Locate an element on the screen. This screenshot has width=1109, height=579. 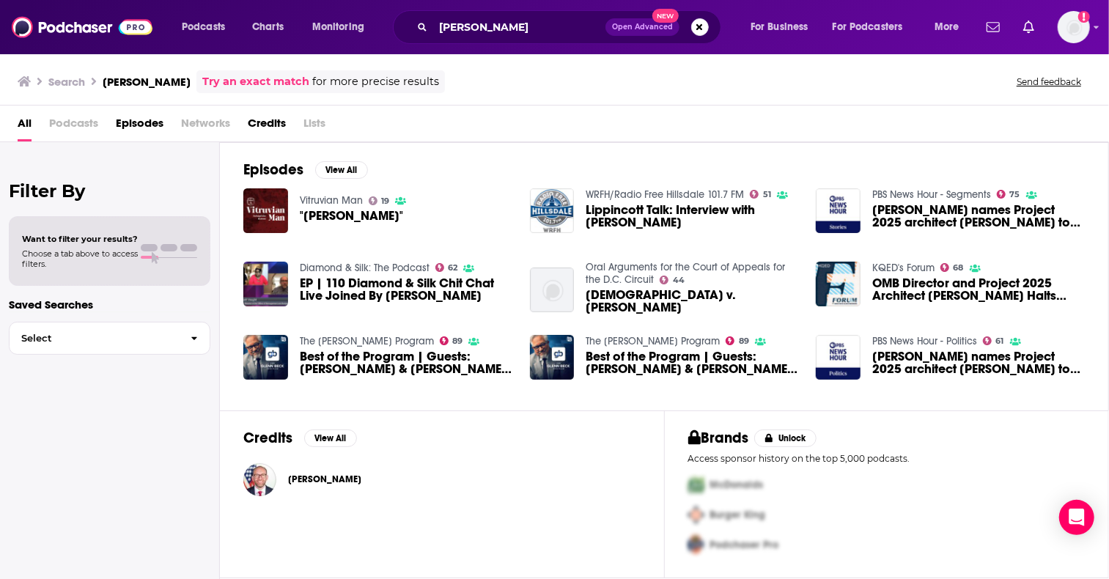
span: 19 is located at coordinates (385, 201).